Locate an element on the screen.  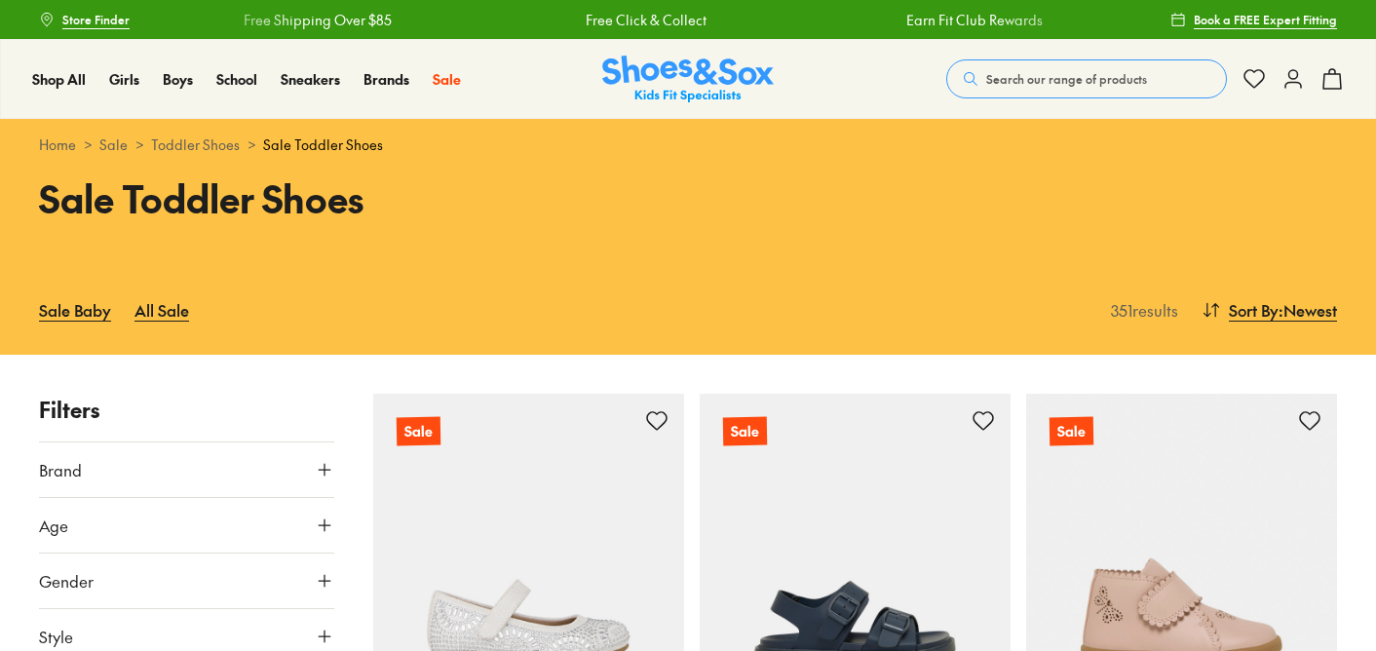
span: Store Finder is located at coordinates (96, 19).